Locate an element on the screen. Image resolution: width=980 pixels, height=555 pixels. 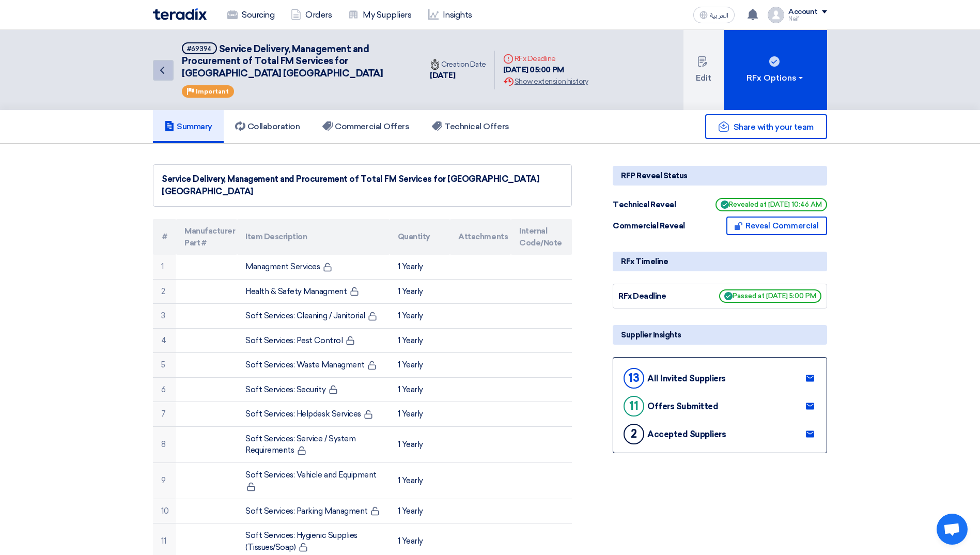
a: My Suppliers is located at coordinates (380, 15).